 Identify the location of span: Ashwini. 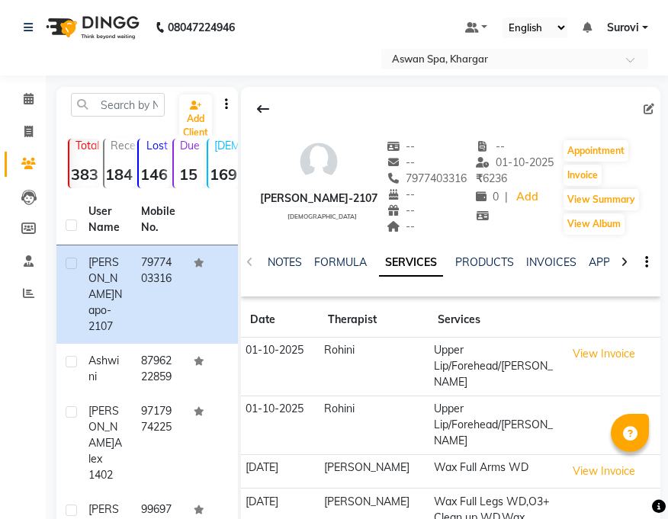
(104, 368).